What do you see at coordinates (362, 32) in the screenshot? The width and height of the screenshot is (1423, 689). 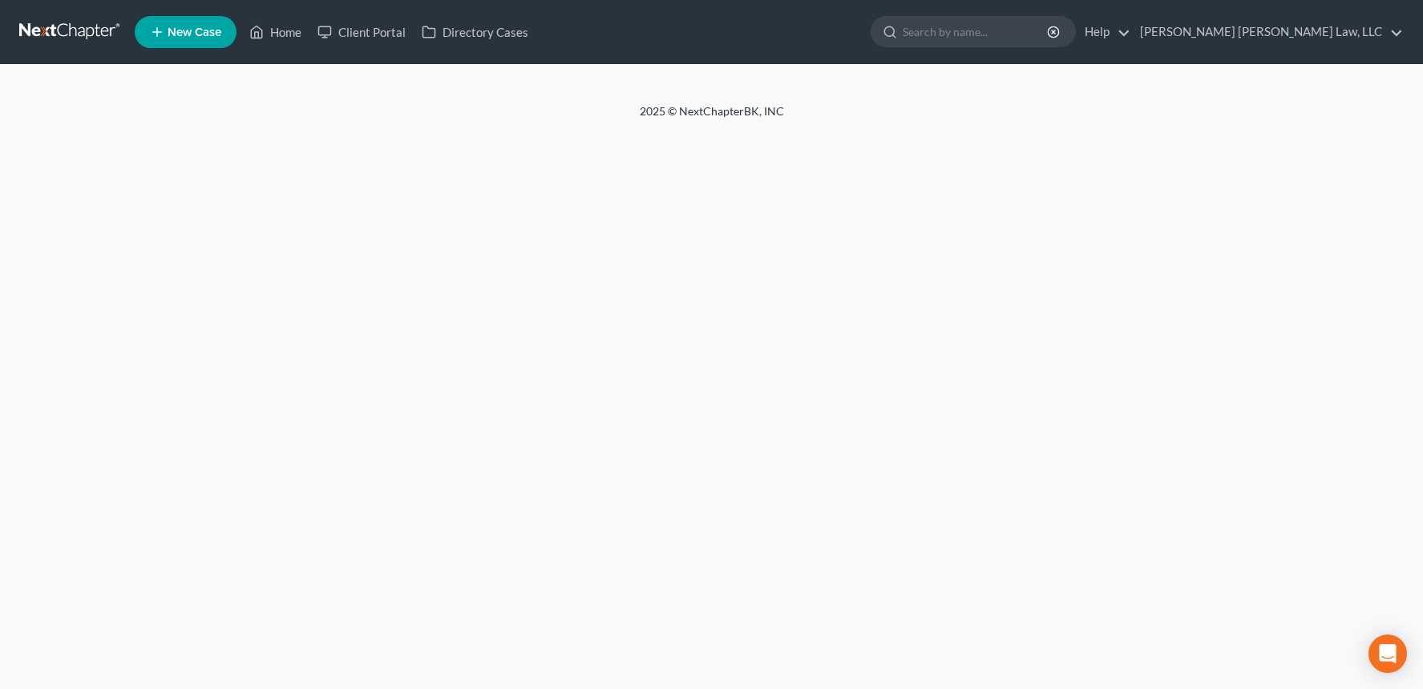 I see `a: Client Portal` at bounding box center [362, 32].